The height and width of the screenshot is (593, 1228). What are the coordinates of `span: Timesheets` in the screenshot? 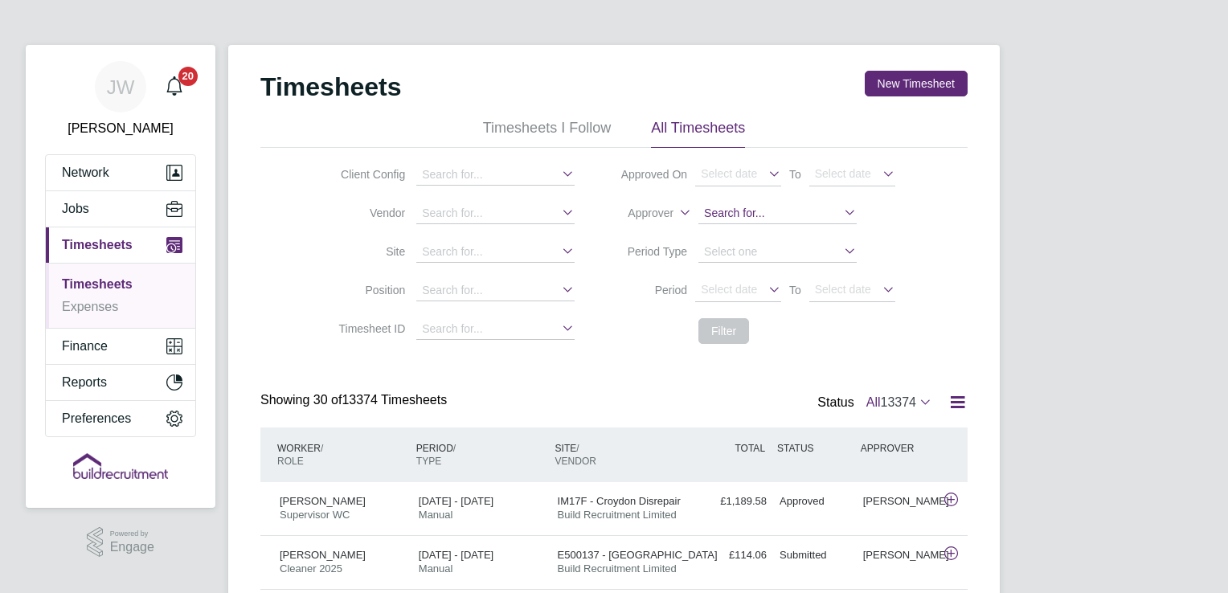 It's located at (97, 245).